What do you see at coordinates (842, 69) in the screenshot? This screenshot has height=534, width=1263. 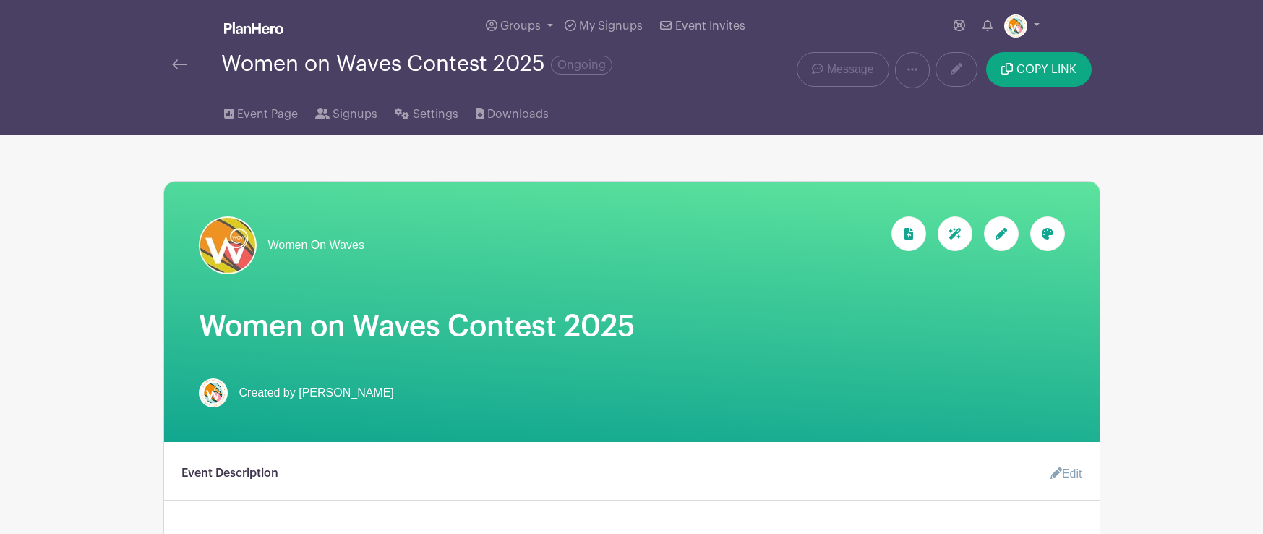 I see `a: Message` at bounding box center [842, 69].